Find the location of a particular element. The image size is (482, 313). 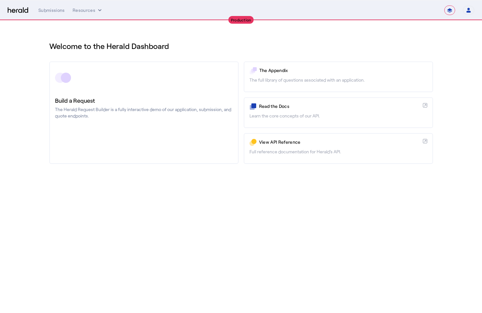

h3: Build a Request is located at coordinates (144, 100).